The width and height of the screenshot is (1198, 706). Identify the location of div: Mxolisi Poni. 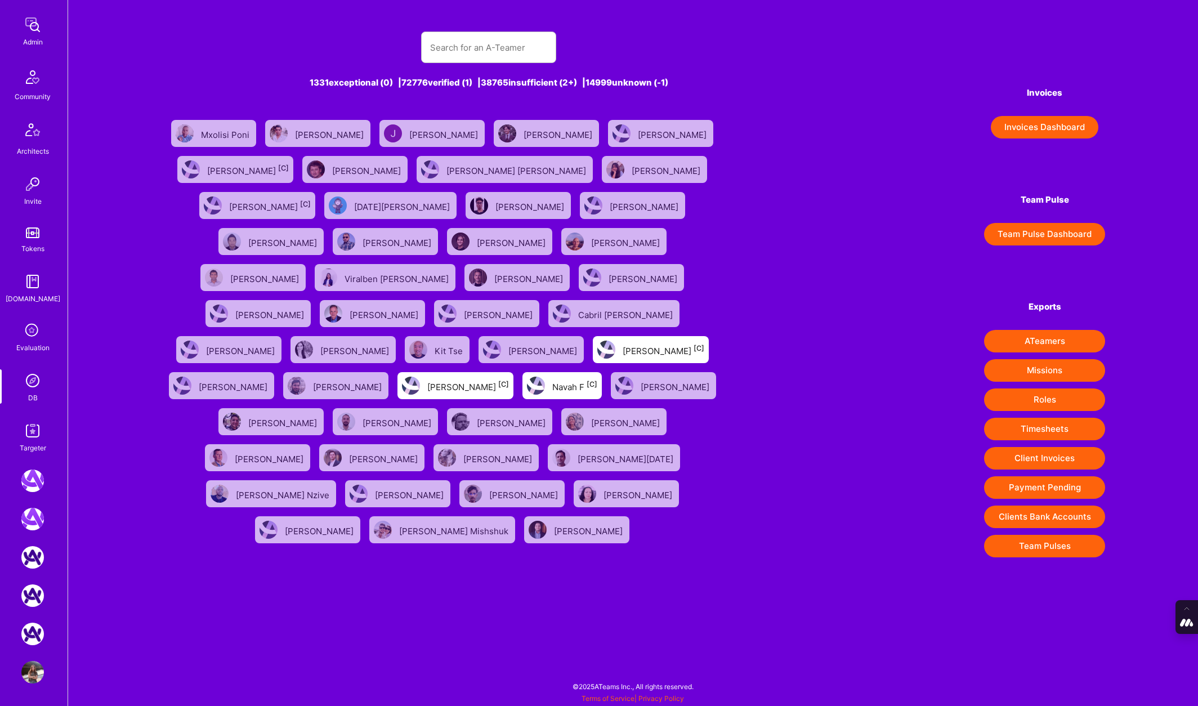
(226, 133).